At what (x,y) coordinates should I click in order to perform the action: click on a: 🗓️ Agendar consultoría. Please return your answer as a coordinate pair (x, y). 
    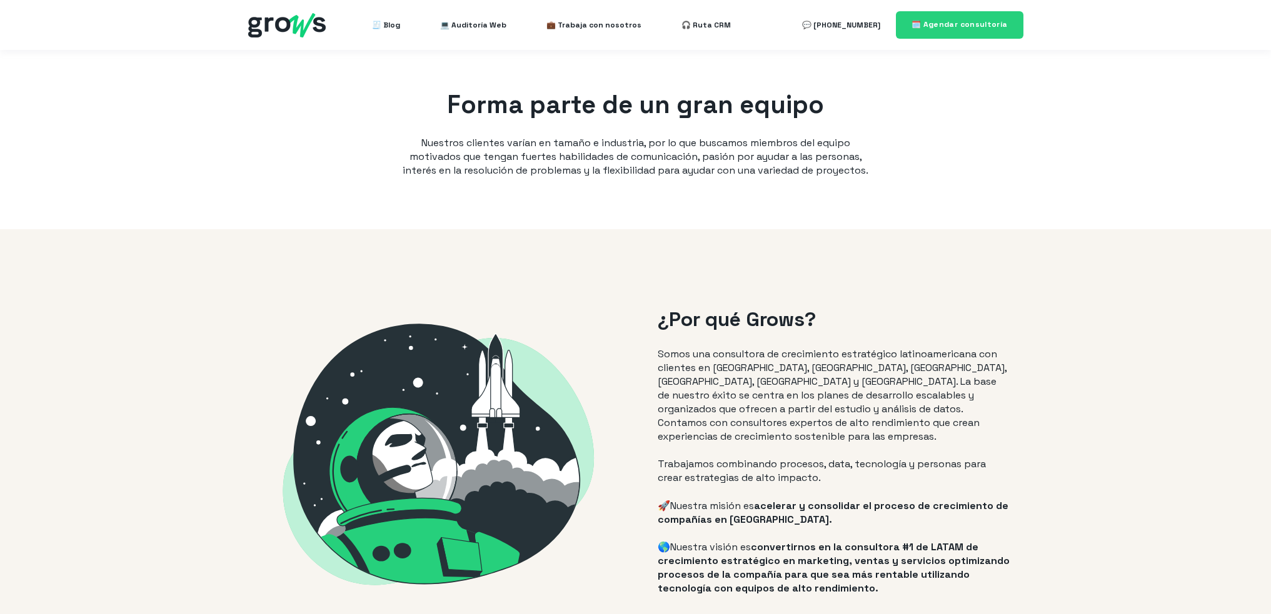
    Looking at the image, I should click on (959, 24).